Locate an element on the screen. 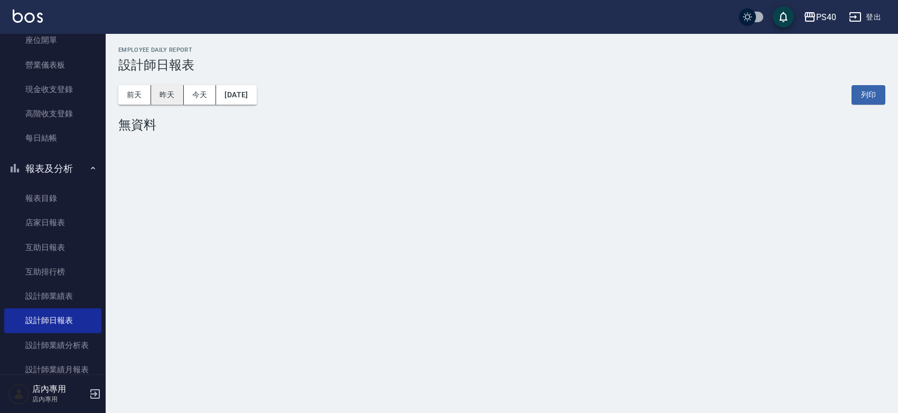  button: save is located at coordinates (783, 17).